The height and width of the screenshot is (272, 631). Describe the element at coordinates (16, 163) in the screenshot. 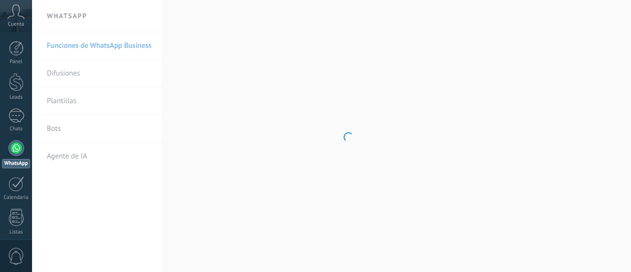

I see `div: WhatsApp` at that location.